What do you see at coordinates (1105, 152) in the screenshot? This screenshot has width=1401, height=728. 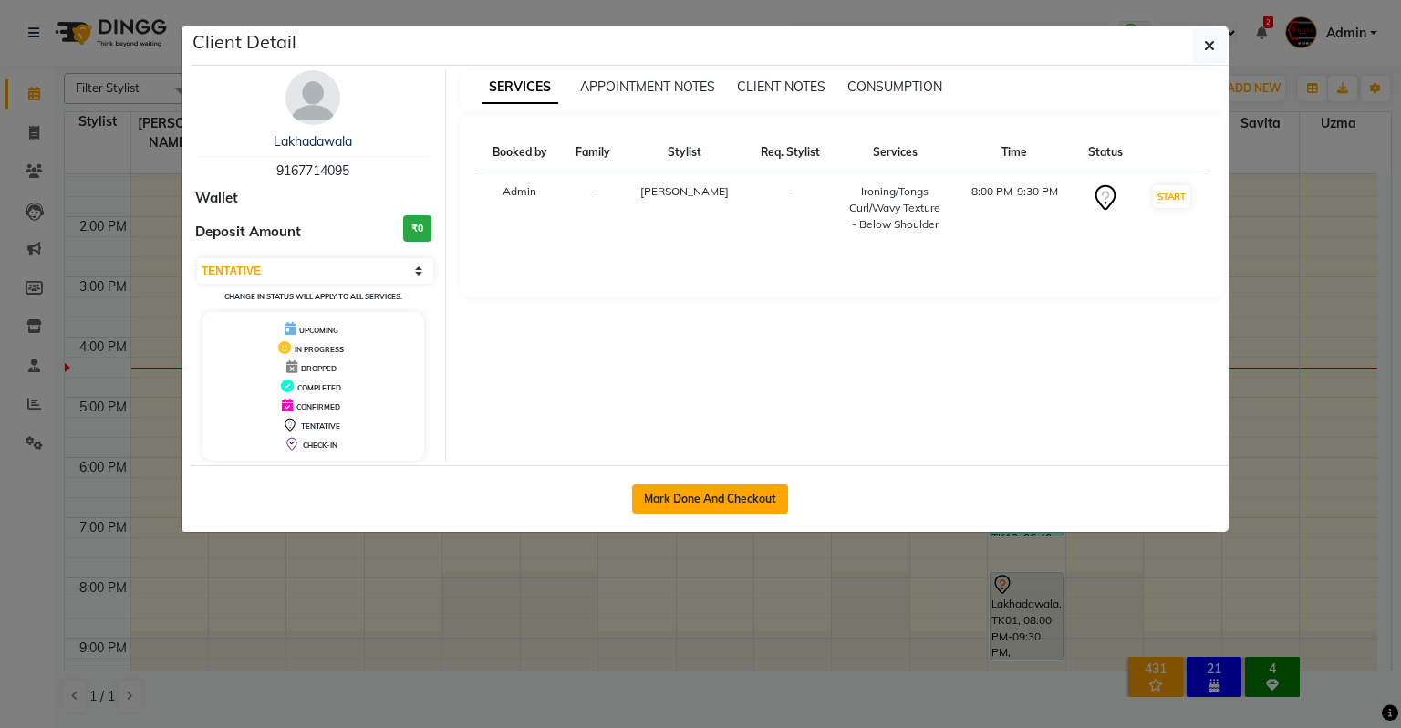 I see `th: Status` at bounding box center [1105, 152].